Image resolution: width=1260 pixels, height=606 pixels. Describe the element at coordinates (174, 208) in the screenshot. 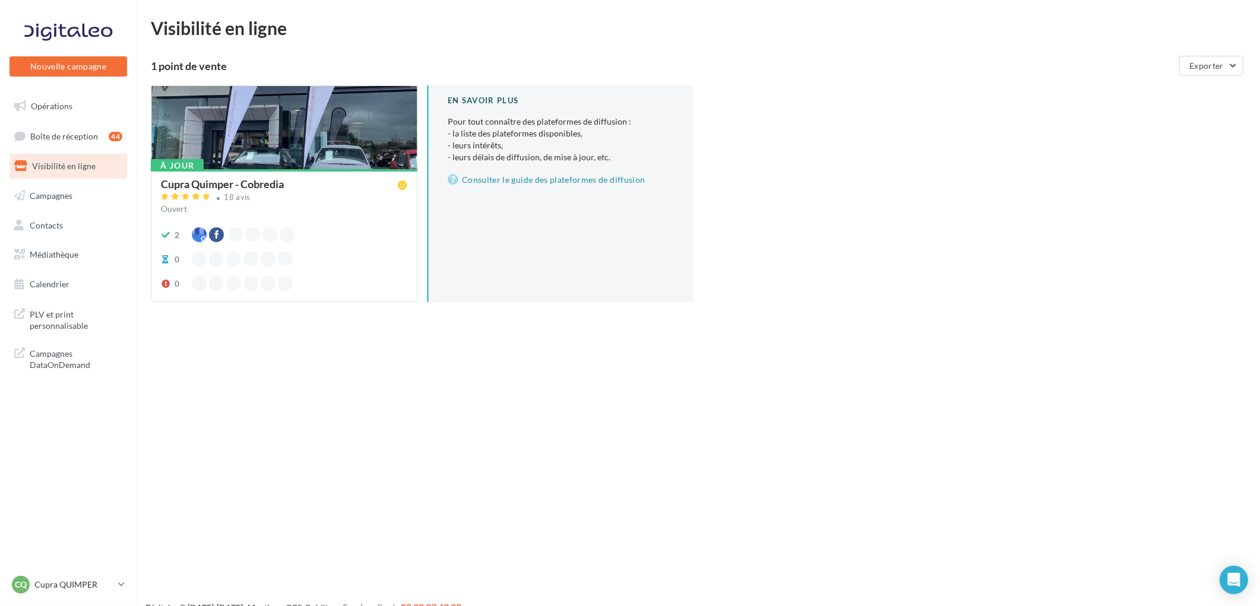

I see `span: Ouvert` at that location.